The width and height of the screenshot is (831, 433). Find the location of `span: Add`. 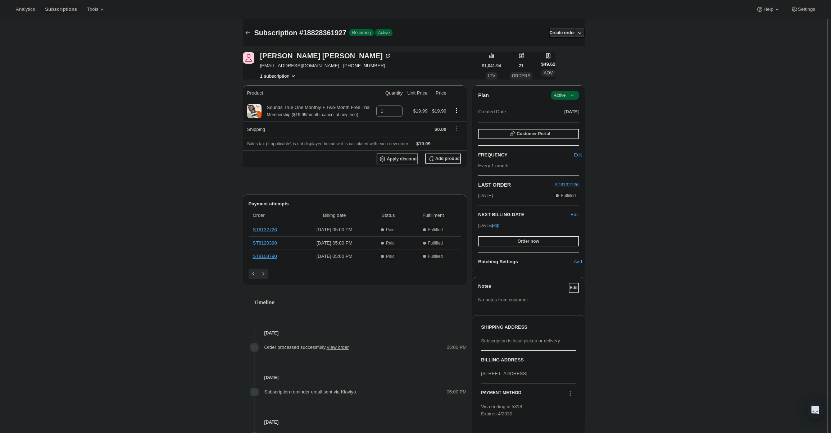

span: Add is located at coordinates (578, 262).